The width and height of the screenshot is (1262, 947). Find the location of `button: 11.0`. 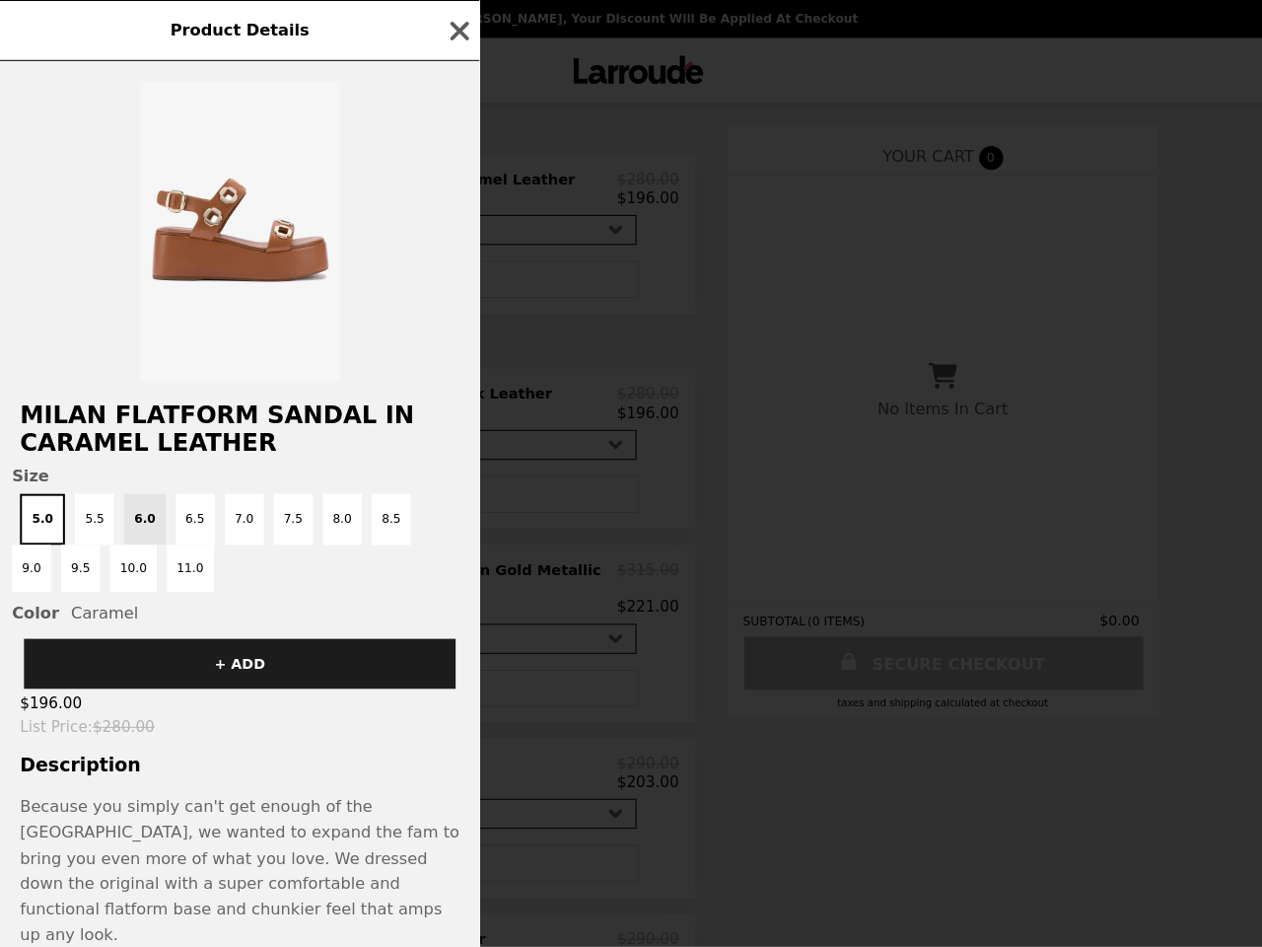

button: 11.0 is located at coordinates (187, 560).